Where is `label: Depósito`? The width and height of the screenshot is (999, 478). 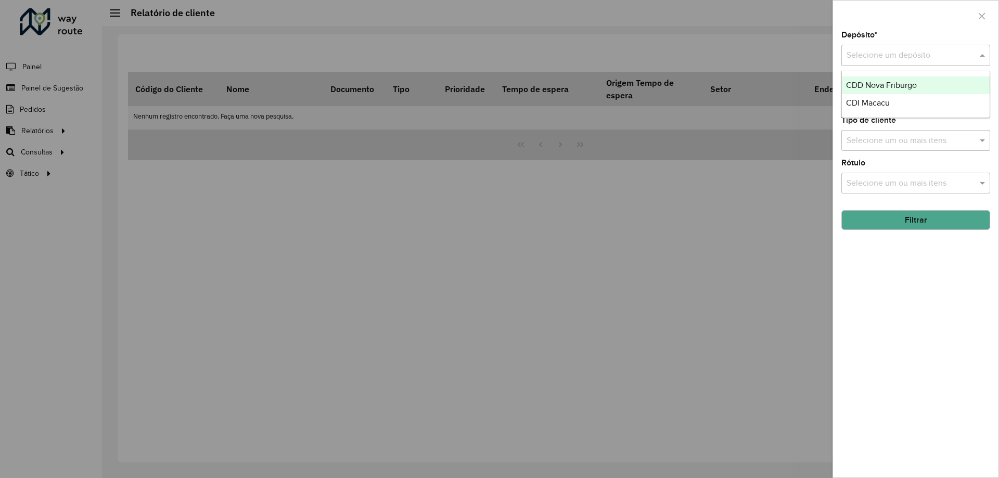 label: Depósito is located at coordinates (859, 35).